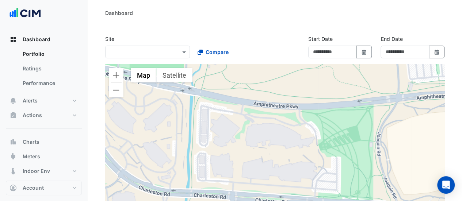 The image size is (462, 201). Describe the element at coordinates (213, 52) in the screenshot. I see `button: Compare` at that location.